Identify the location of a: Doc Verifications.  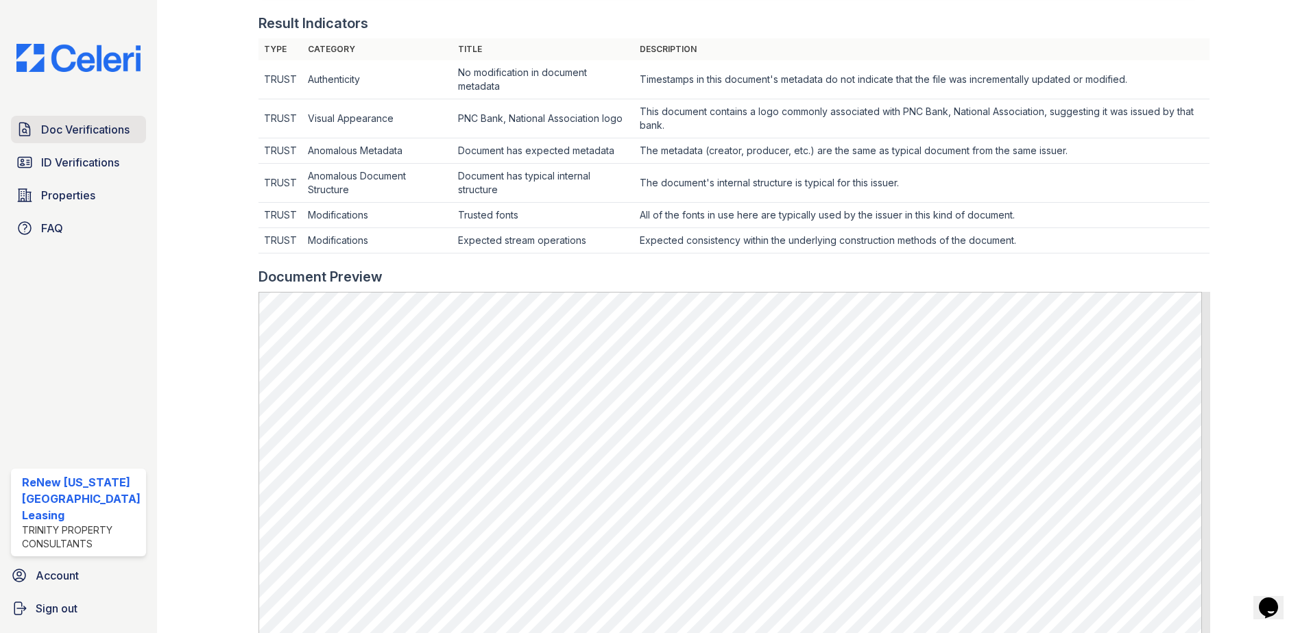
(78, 130).